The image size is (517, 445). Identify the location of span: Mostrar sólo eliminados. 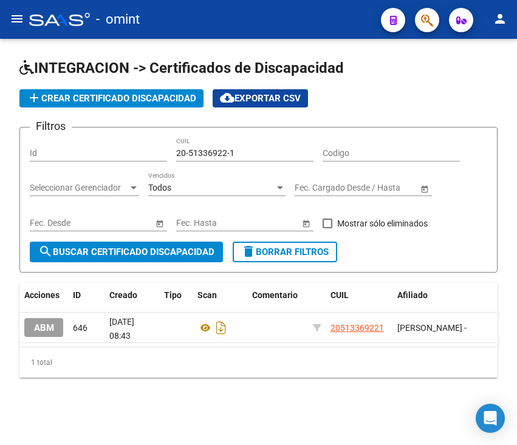
(382, 224).